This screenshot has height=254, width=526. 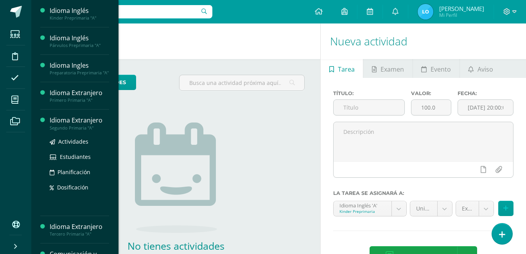 I want to click on span: Examen, so click(x=392, y=69).